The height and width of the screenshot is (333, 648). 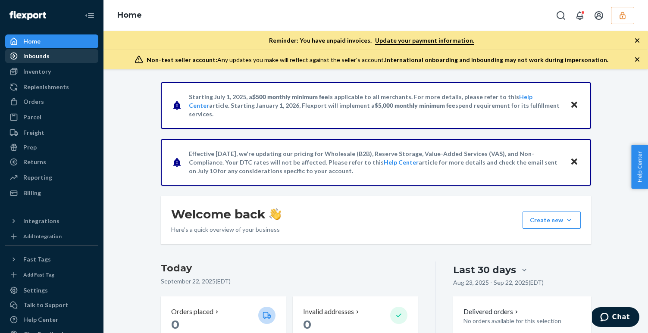 What do you see at coordinates (226, 214) in the screenshot?
I see `h1: Welcome back` at bounding box center [226, 214].